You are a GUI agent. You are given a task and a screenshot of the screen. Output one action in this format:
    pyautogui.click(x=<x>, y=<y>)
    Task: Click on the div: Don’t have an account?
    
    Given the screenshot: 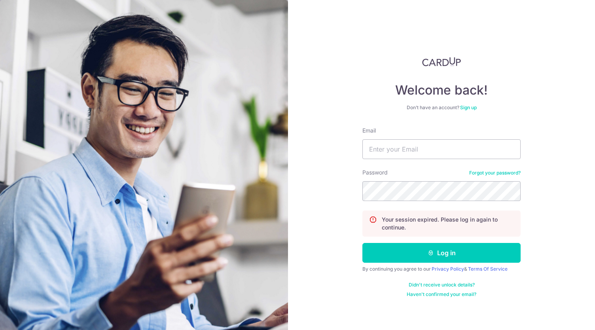 What is the action you would take?
    pyautogui.click(x=441, y=108)
    